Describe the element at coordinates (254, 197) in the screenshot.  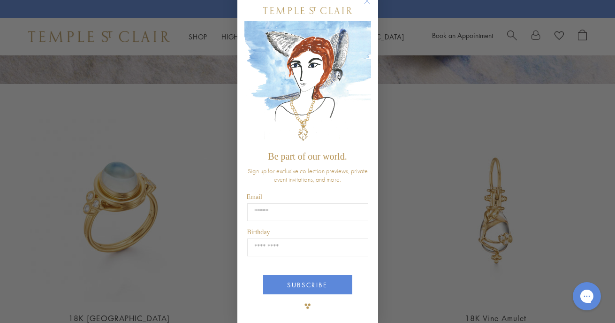
I see `span: Email` at that location.